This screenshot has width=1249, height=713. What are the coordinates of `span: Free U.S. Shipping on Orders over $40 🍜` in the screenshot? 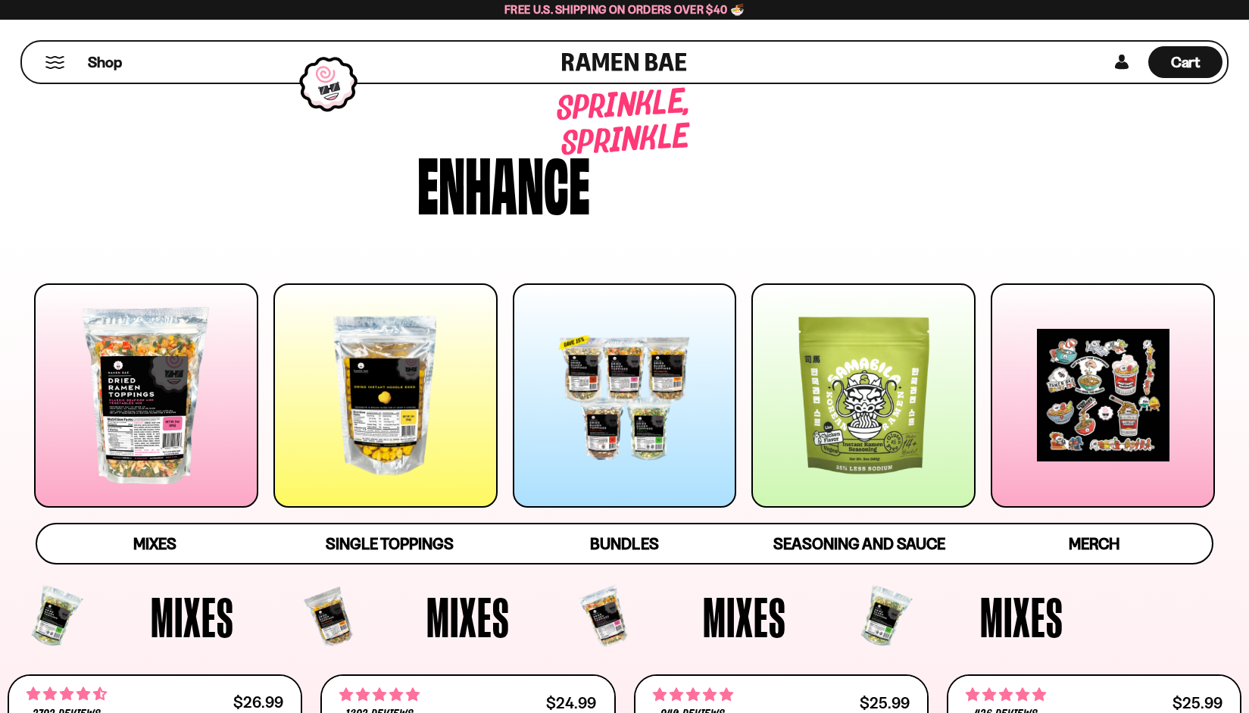 It's located at (624, 9).